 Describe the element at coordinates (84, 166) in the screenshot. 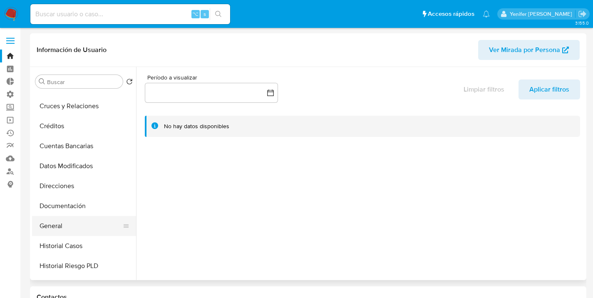

I see `button: Datos Modificados` at that location.